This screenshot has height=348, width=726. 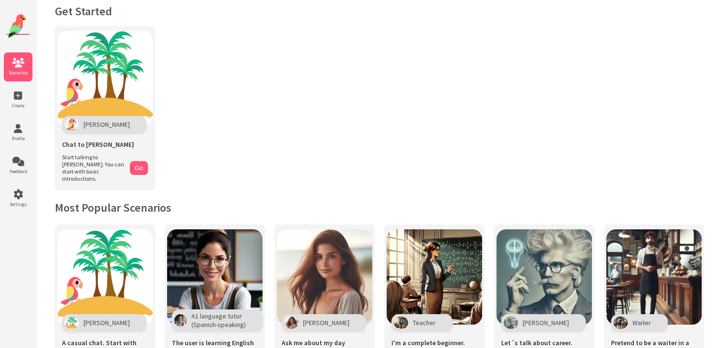 What do you see at coordinates (18, 171) in the screenshot?
I see `span: Feedback` at bounding box center [18, 171].